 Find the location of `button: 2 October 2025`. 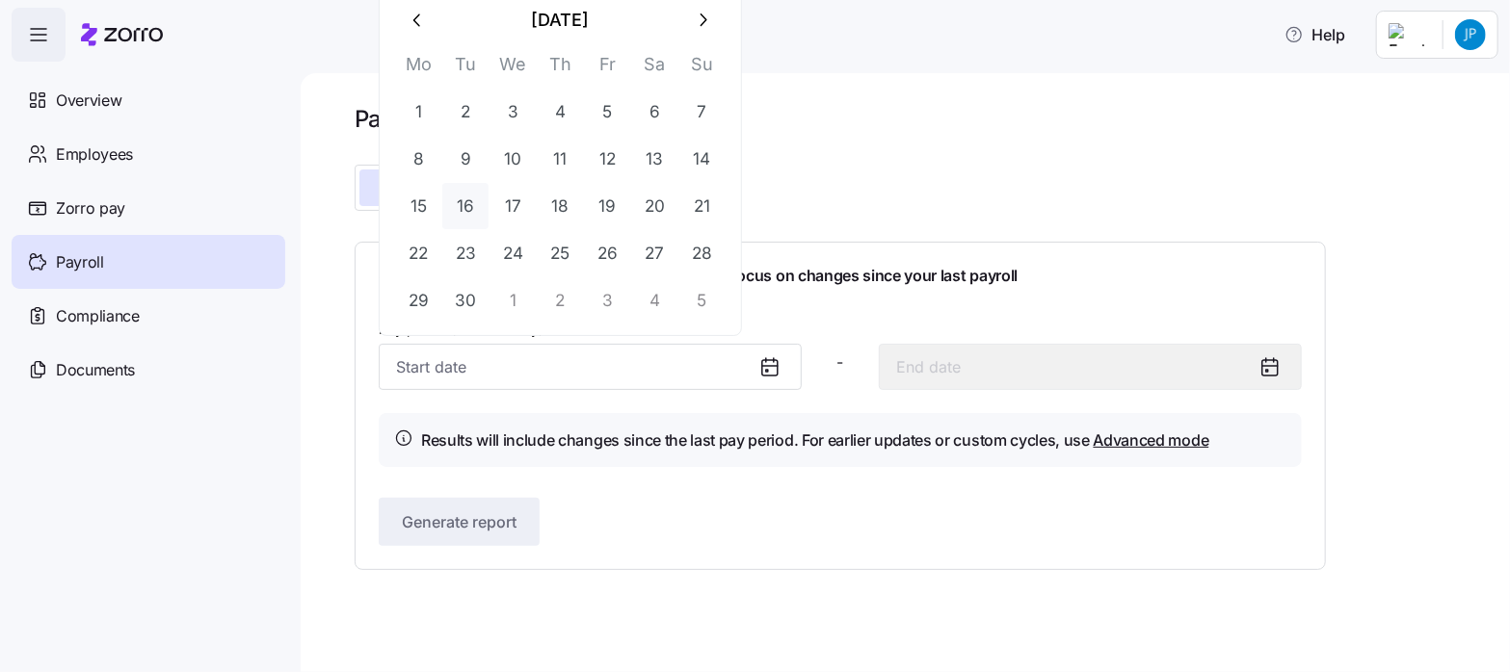

button: 2 October 2025 is located at coordinates (560, 301).